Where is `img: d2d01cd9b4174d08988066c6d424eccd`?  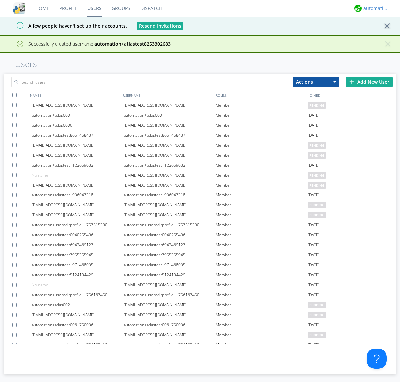
img: d2d01cd9b4174d08988066c6d424eccd is located at coordinates (358, 8).